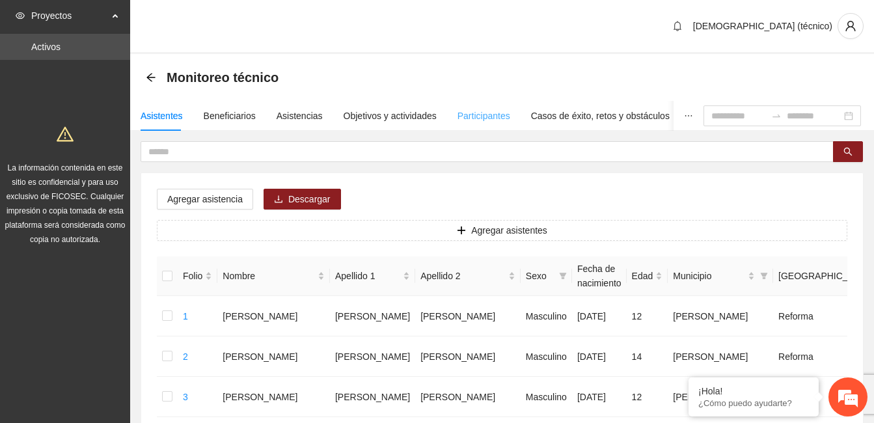 The image size is (874, 423). I want to click on button: search, so click(848, 152).